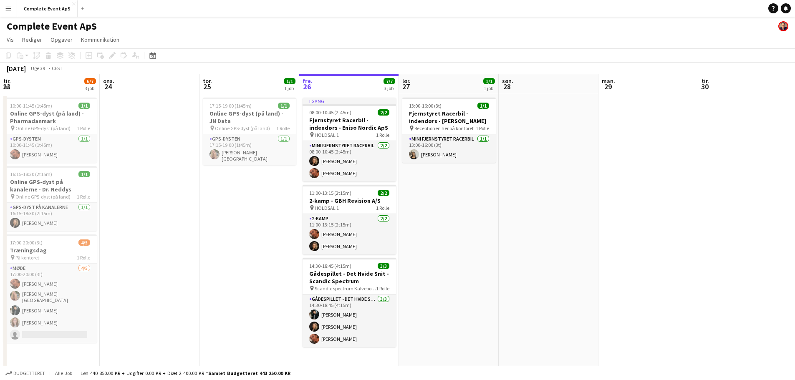 This screenshot has width=795, height=380. What do you see at coordinates (50, 199) in the screenshot?
I see `app-job-card: 16:15-18:30 (2t15m)1/1Online GPS-dyst på kanalerne - Dr. Reddys Online GPS-dyst (på land)1 RolleG...` at bounding box center [50, 199].